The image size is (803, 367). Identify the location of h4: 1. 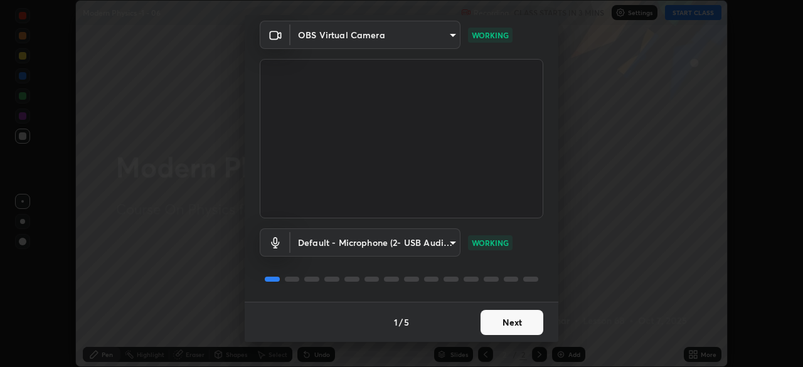
(396, 322).